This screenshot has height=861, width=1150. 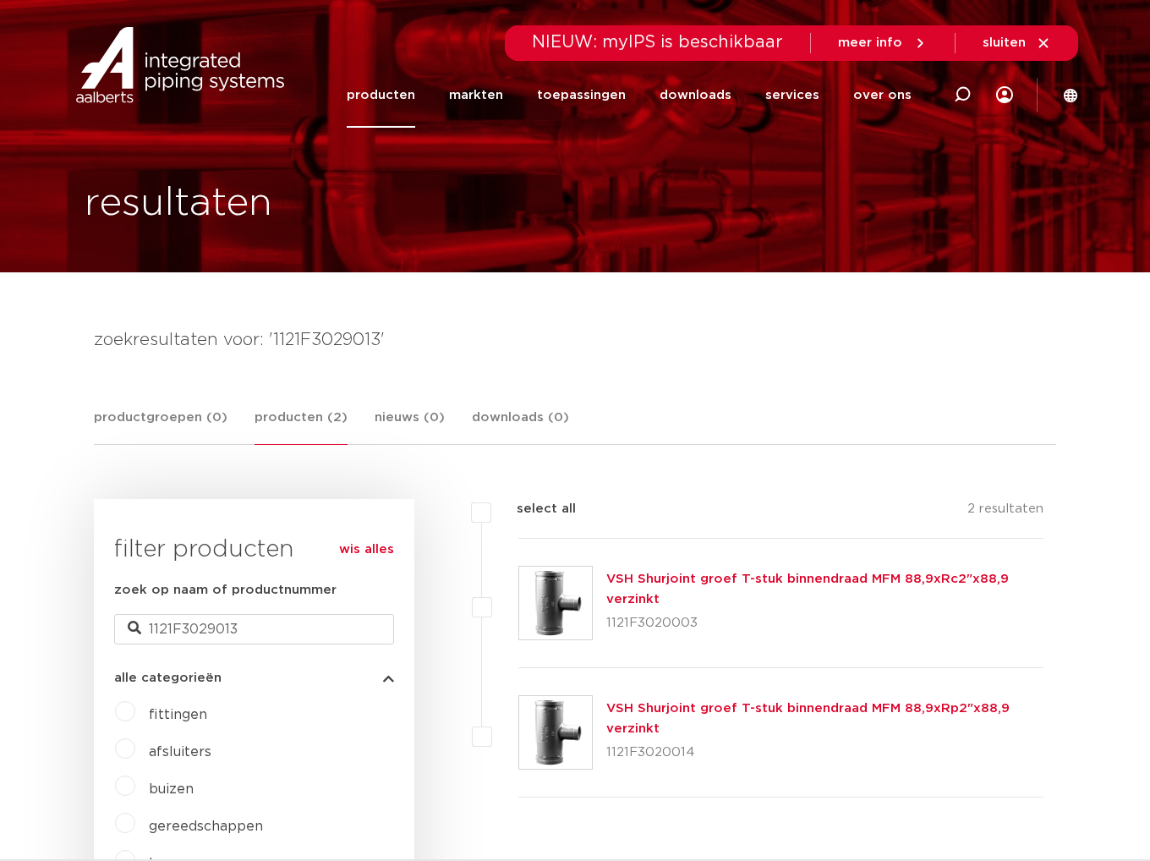 What do you see at coordinates (161, 425) in the screenshot?
I see `a: productgroepen (0)` at bounding box center [161, 425].